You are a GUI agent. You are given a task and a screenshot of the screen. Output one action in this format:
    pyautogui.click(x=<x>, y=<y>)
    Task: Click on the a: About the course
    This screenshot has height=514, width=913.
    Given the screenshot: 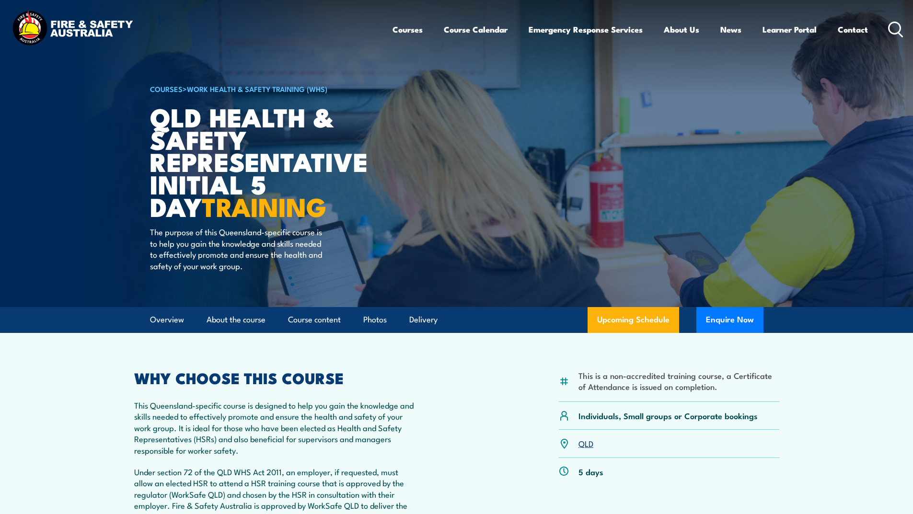 What is the action you would take?
    pyautogui.click(x=236, y=320)
    